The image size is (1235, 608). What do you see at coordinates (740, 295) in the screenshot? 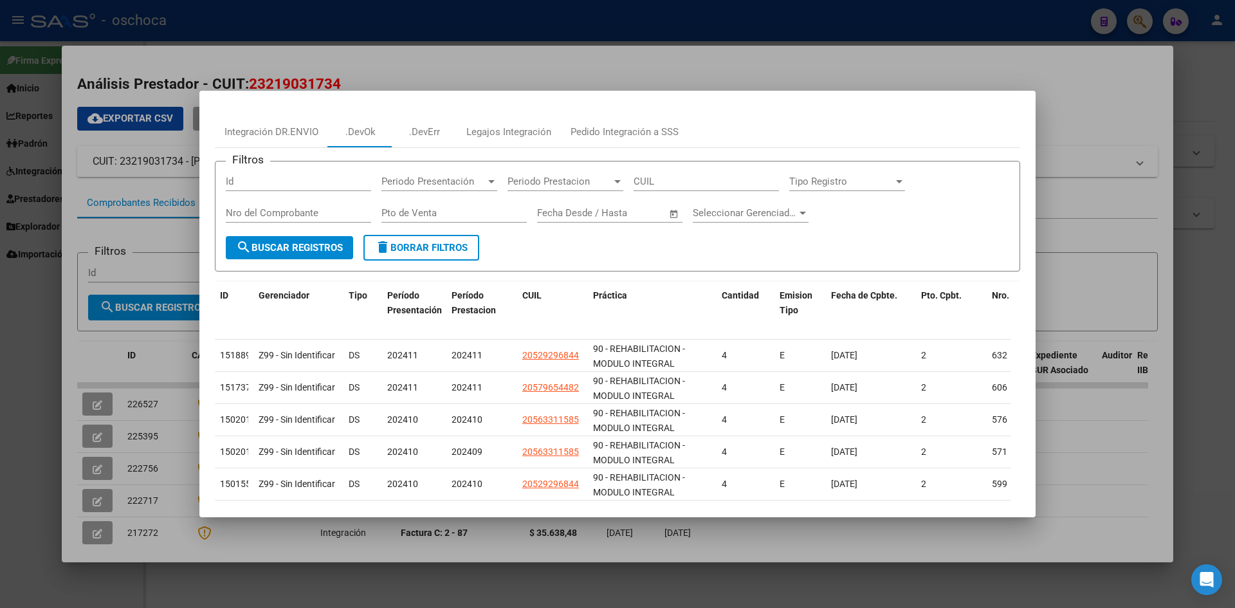
I see `span: Cantidad` at bounding box center [740, 295].